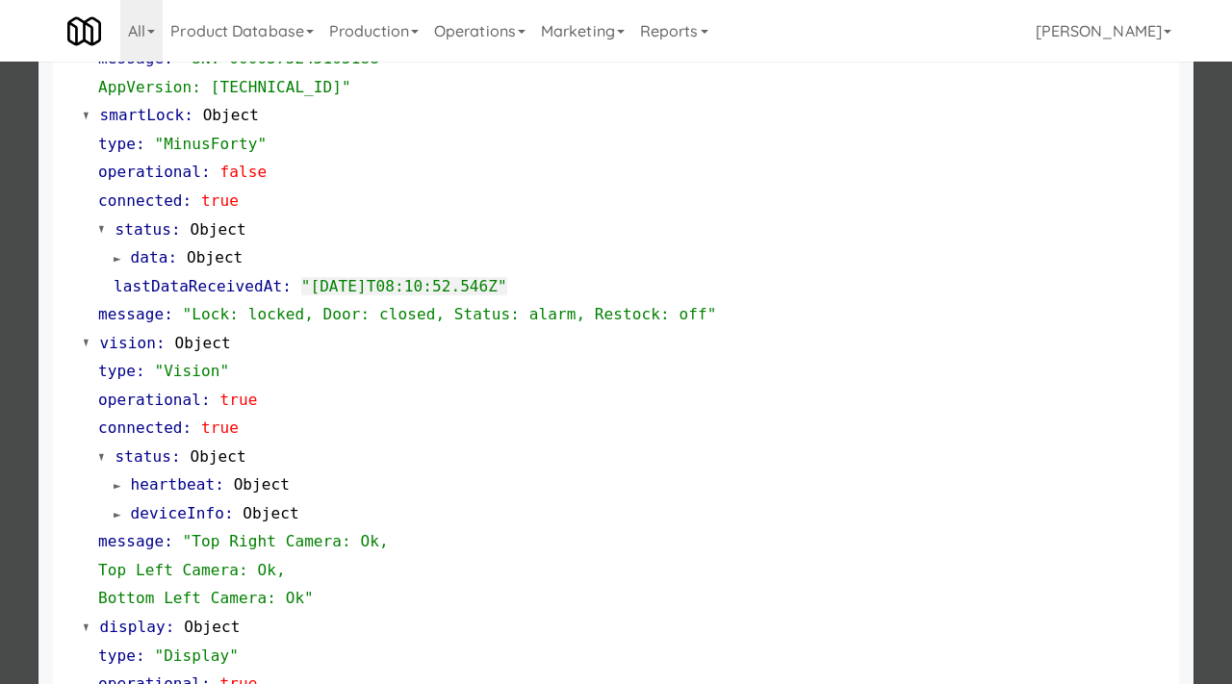 This screenshot has width=1232, height=684. Describe the element at coordinates (177, 513) in the screenshot. I see `span: deviceInfo` at that location.